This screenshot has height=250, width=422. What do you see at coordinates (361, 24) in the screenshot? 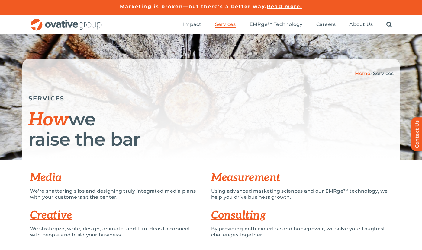
I see `span: About Us` at bounding box center [361, 24].